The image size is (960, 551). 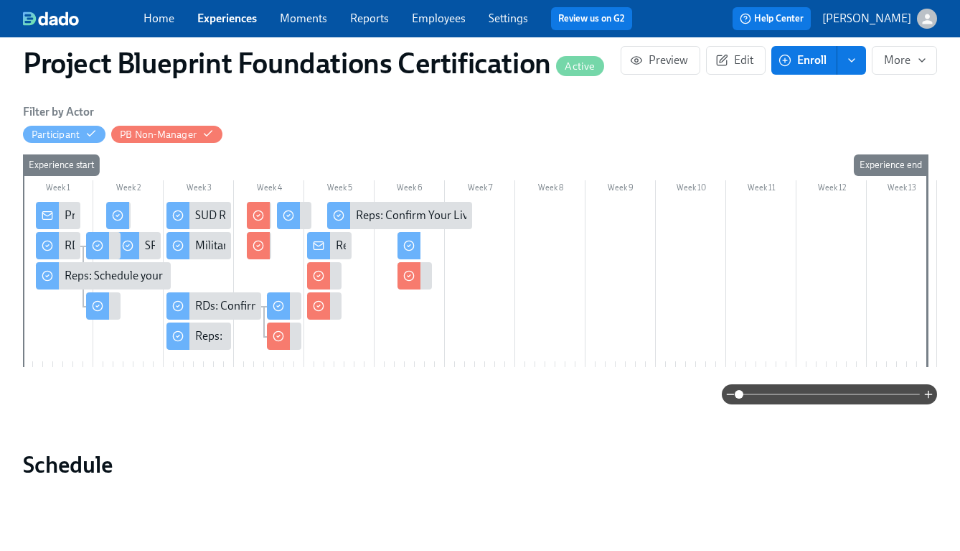 I want to click on button: Review us on G2, so click(x=592, y=19).